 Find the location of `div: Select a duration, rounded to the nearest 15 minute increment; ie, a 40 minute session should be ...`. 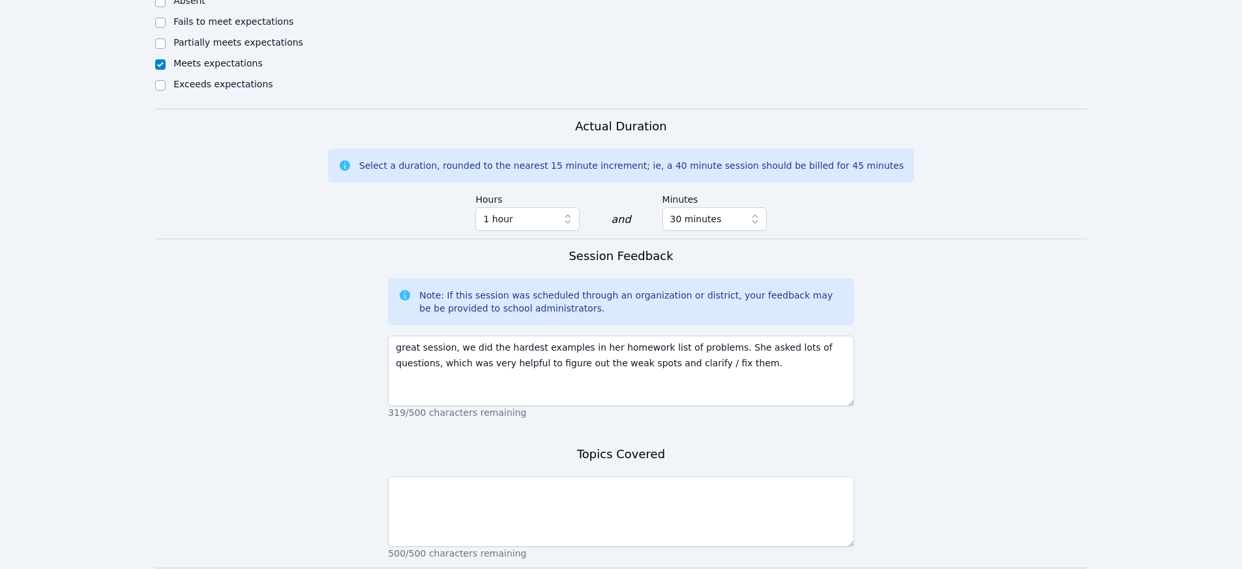

div: Select a duration, rounded to the nearest 15 minute increment; ie, a 40 minute session should be ... is located at coordinates (631, 166).